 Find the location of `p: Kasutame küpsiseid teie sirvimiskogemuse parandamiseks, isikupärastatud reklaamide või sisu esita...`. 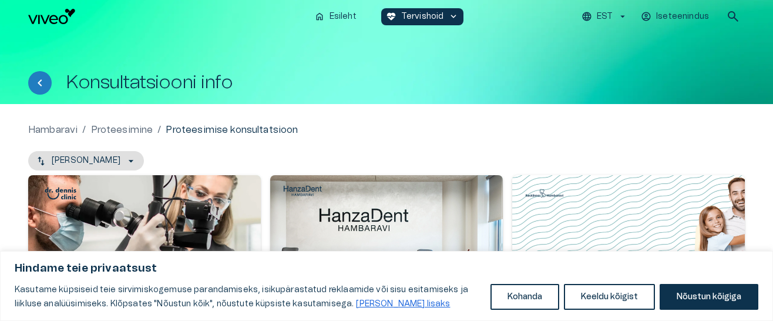

p: Kasutame küpsiseid teie sirvimiskogemuse parandamiseks, isikupärastatud reklaamide või sisu esita... is located at coordinates (248, 297).